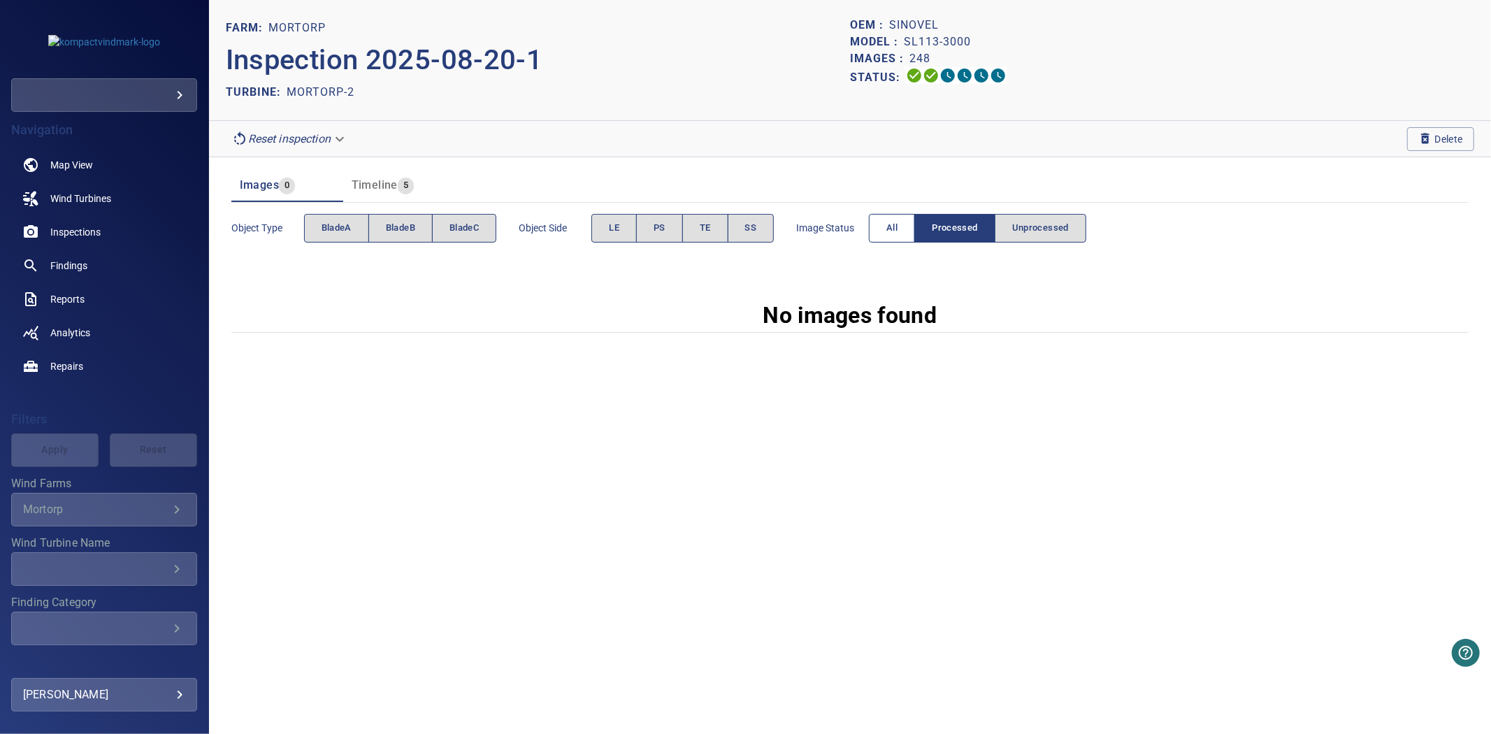  What do you see at coordinates (538, 60) in the screenshot?
I see `p: Inspection 2025-08-20-1` at bounding box center [538, 60].